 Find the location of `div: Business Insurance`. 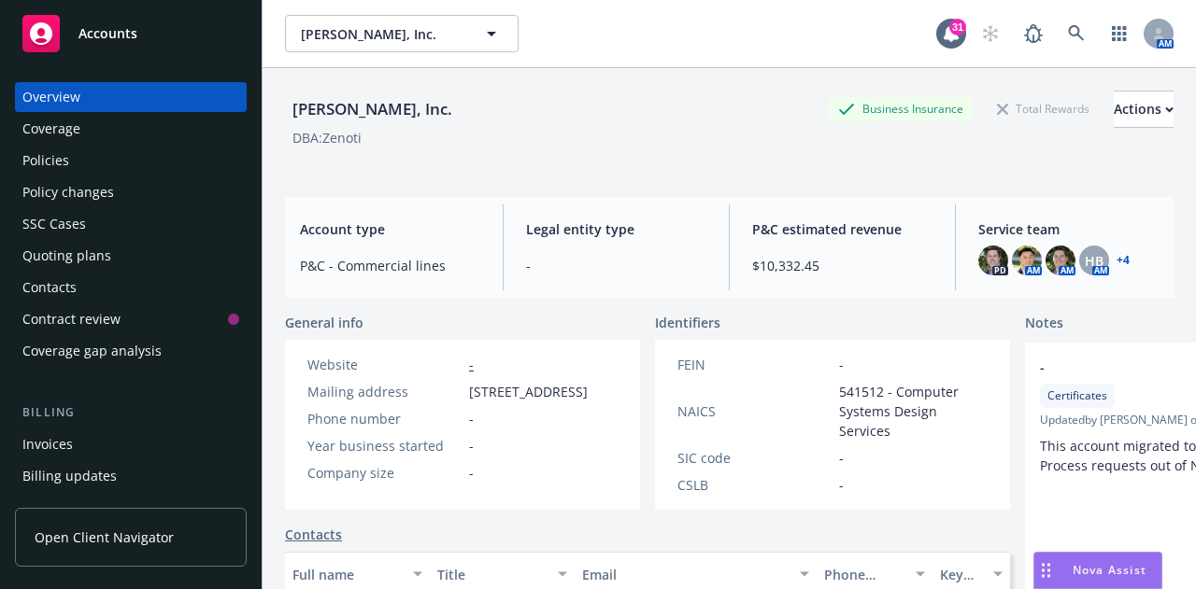

div: Business Insurance is located at coordinates (901, 108).